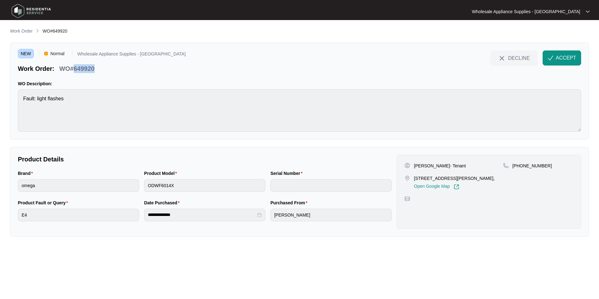 Image resolution: width=599 pixels, height=299 pixels. I want to click on a: Work Order, so click(21, 31).